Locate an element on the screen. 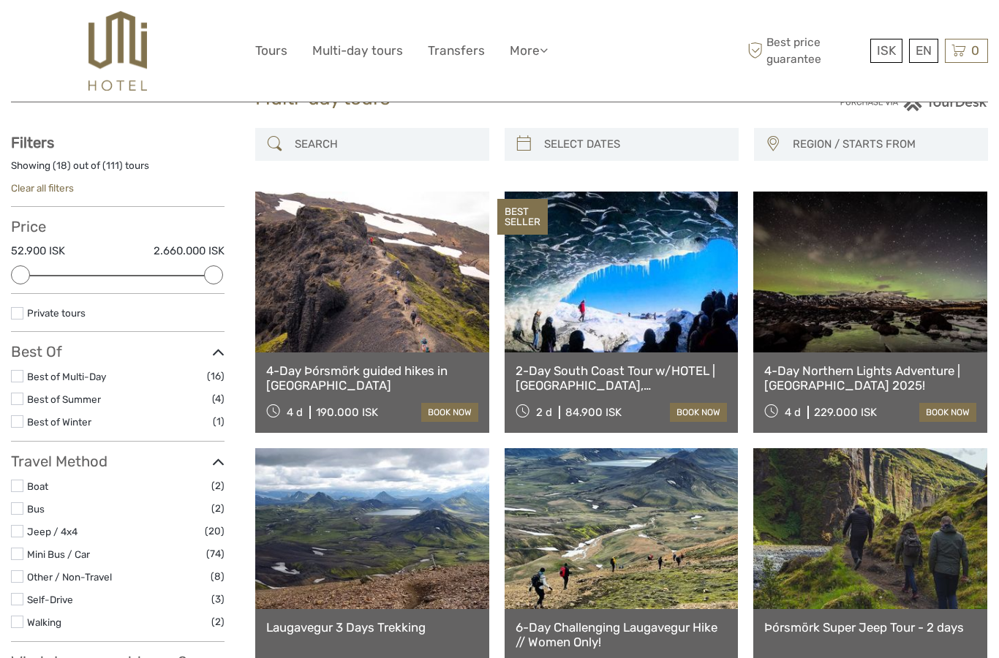  strong: Filters is located at coordinates (32, 143).